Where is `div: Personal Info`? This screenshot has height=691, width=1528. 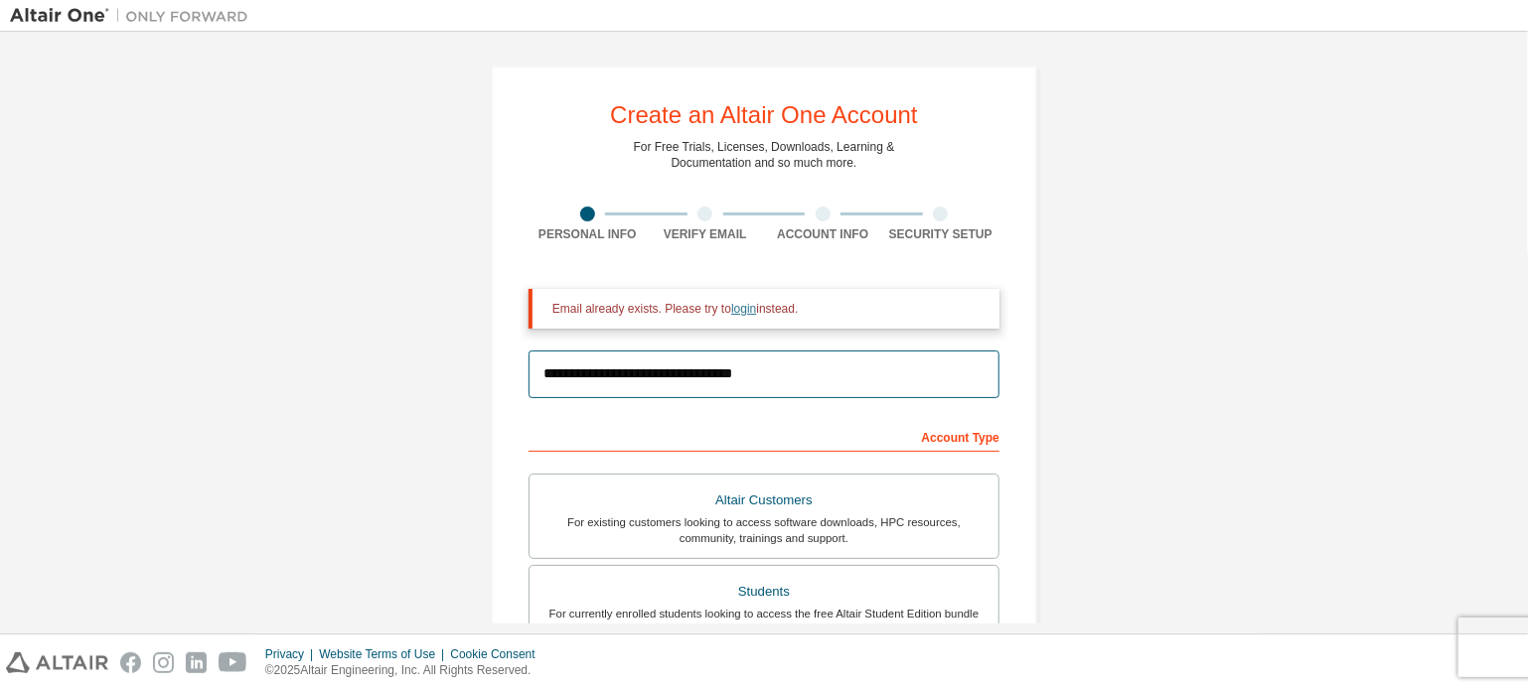 div: Personal Info is located at coordinates (587, 234).